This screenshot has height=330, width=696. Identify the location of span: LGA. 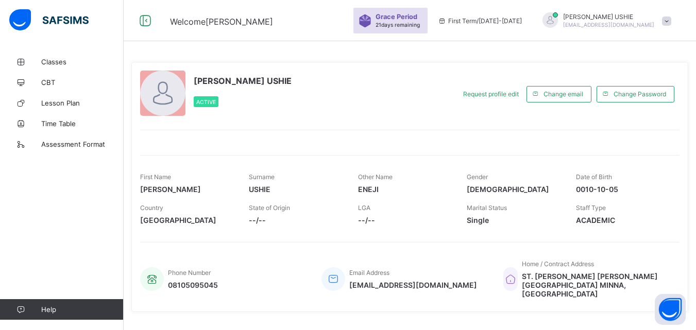
(364, 208).